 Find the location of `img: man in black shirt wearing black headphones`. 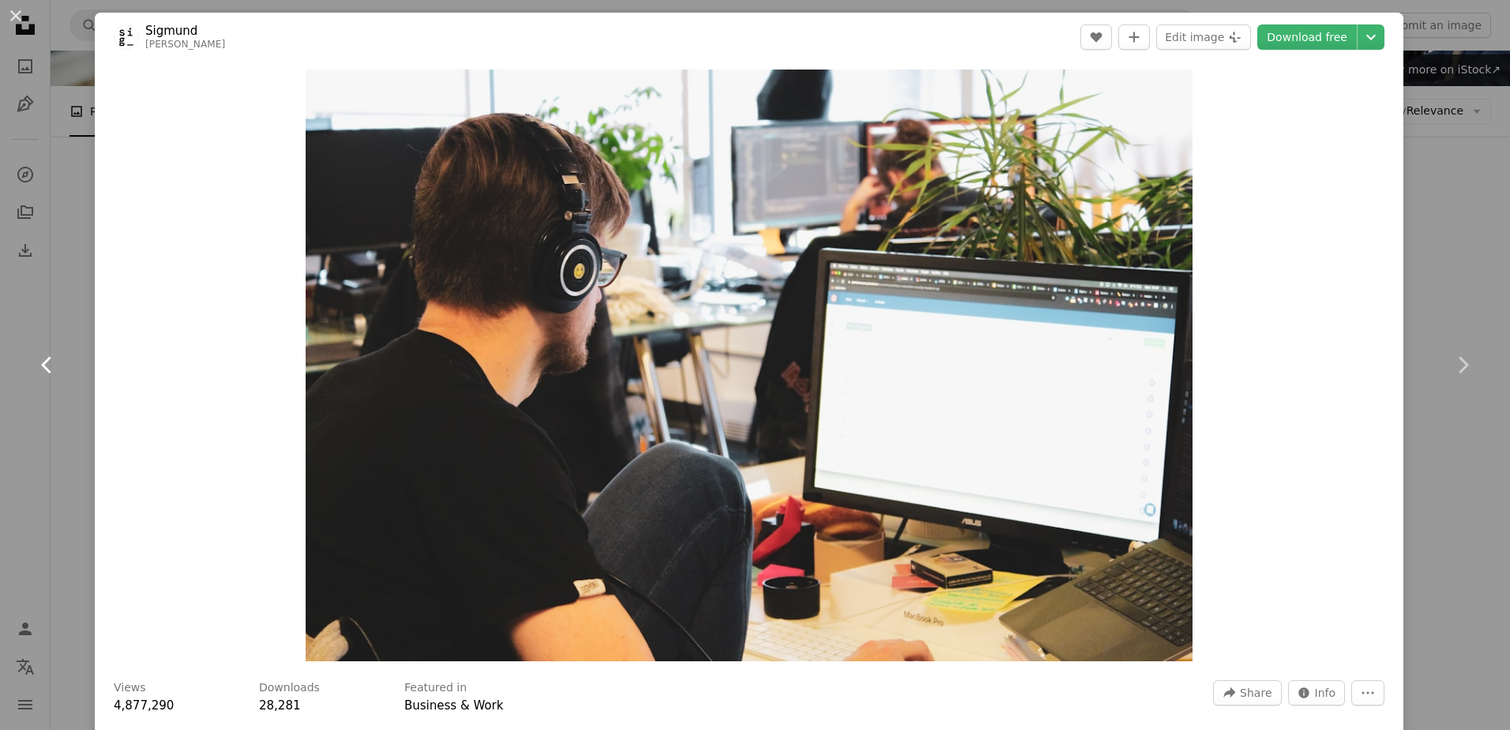

img: man in black shirt wearing black headphones is located at coordinates (749, 365).